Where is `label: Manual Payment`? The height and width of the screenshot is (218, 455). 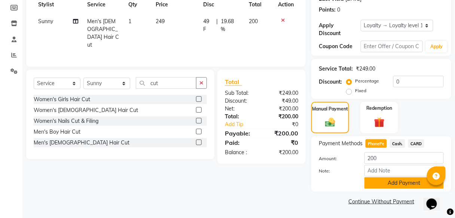
label: Manual Payment is located at coordinates (330, 109).